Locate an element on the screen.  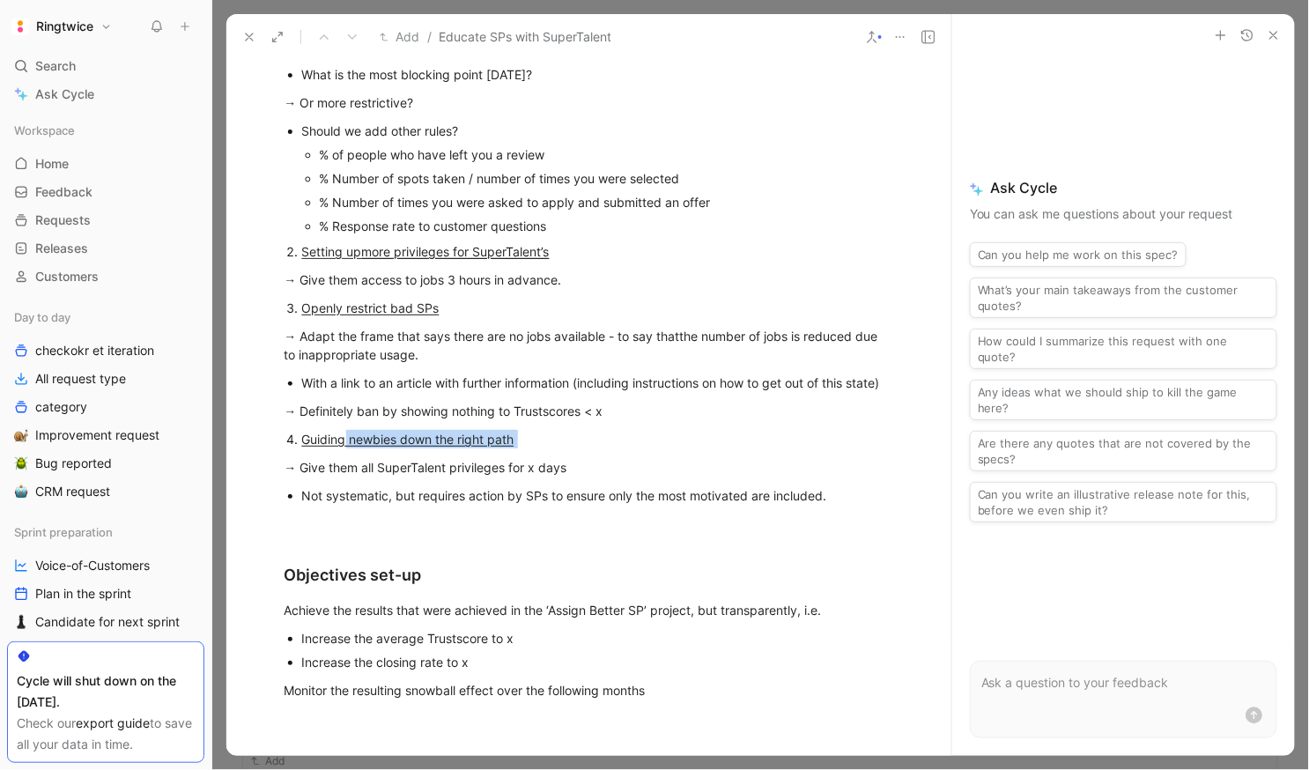
span: Feedback is located at coordinates (63, 192).